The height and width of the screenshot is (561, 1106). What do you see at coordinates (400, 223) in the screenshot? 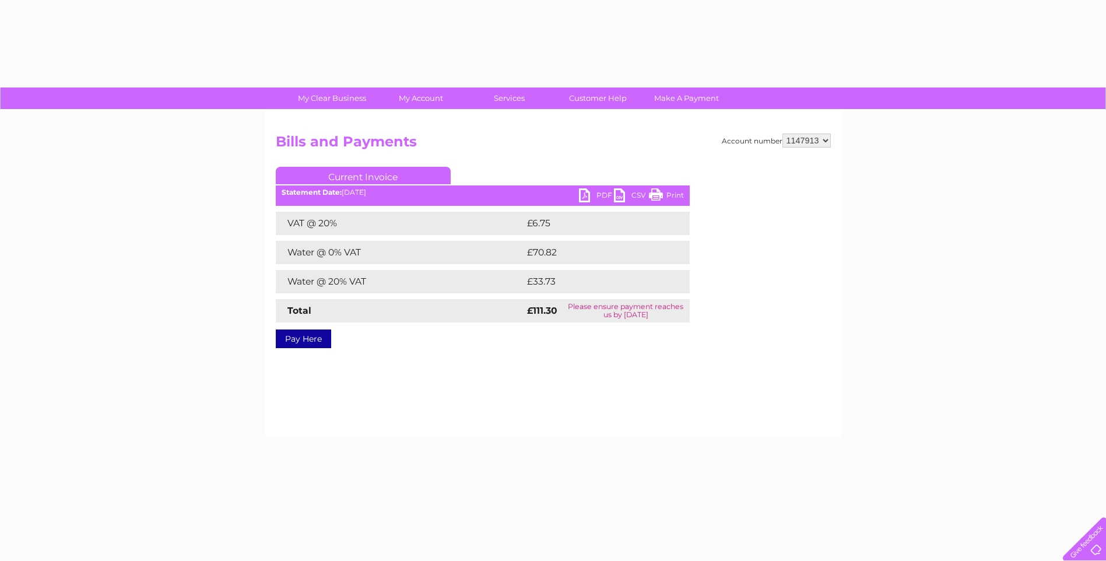
I see `td: VAT @ 20%` at bounding box center [400, 223].